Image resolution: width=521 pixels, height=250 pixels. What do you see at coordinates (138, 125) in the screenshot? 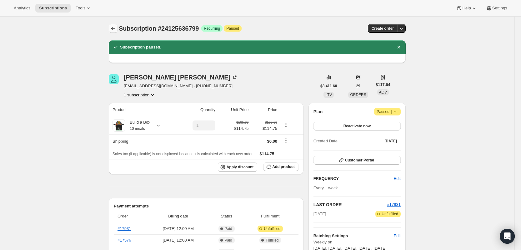
I see `div: Build a Box` at bounding box center [138, 125].